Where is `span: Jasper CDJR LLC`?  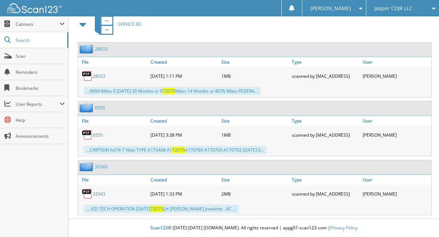 span: Jasper CDJR LLC is located at coordinates (393, 8).